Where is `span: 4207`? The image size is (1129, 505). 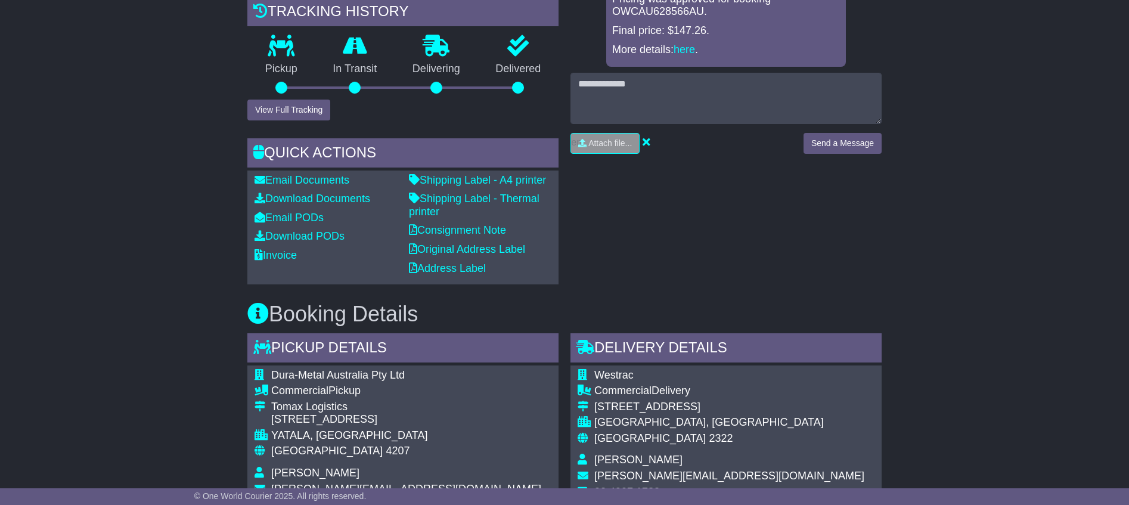
span: 4207 is located at coordinates (398, 451).